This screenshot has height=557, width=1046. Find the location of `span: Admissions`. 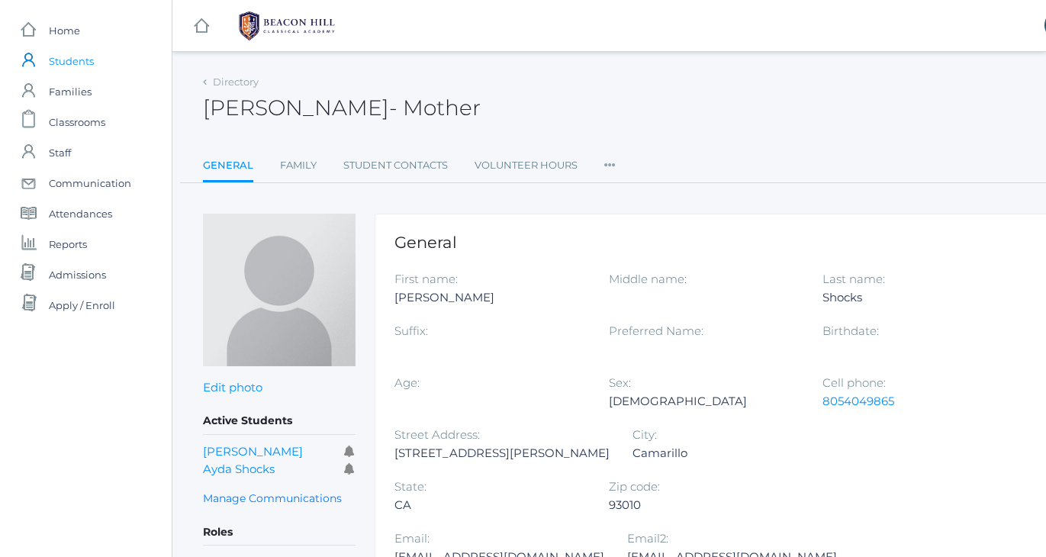

span: Admissions is located at coordinates (77, 275).